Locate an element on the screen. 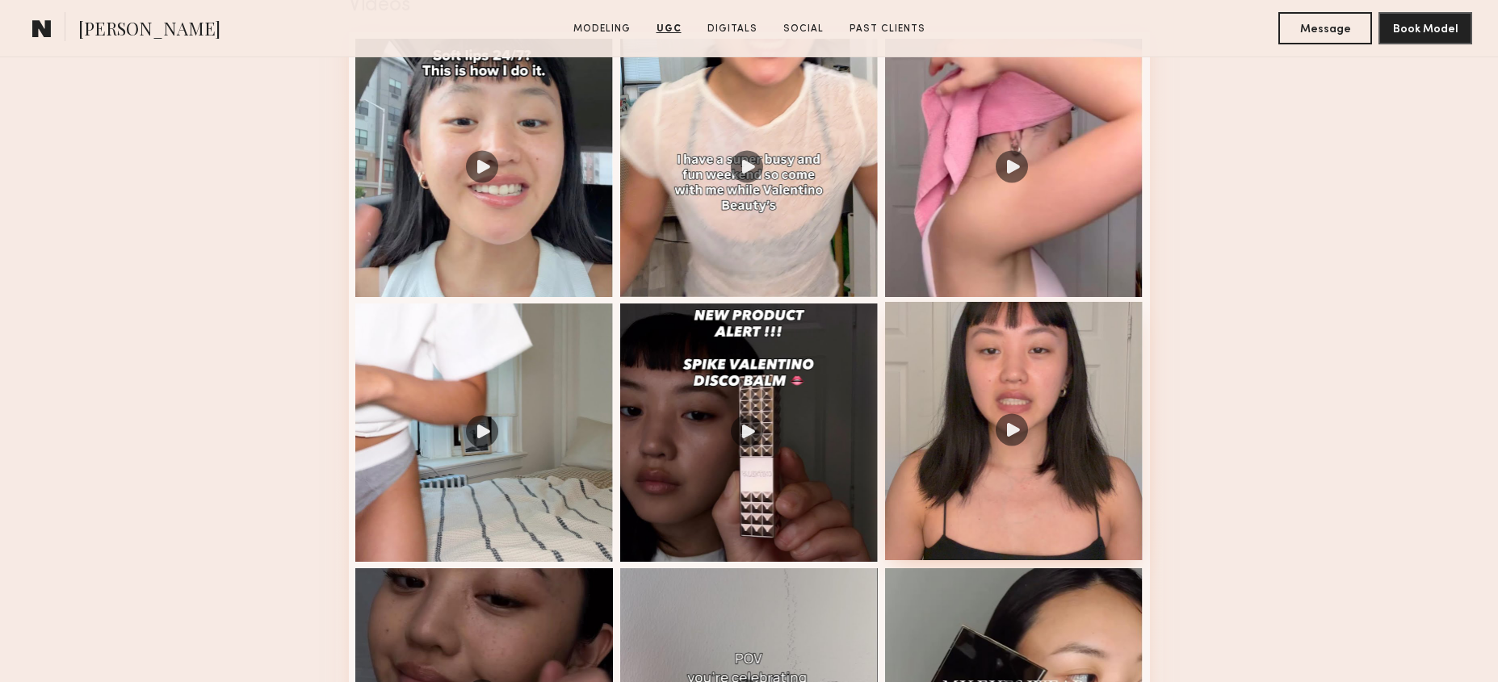  a: Book Model is located at coordinates (1426, 27).